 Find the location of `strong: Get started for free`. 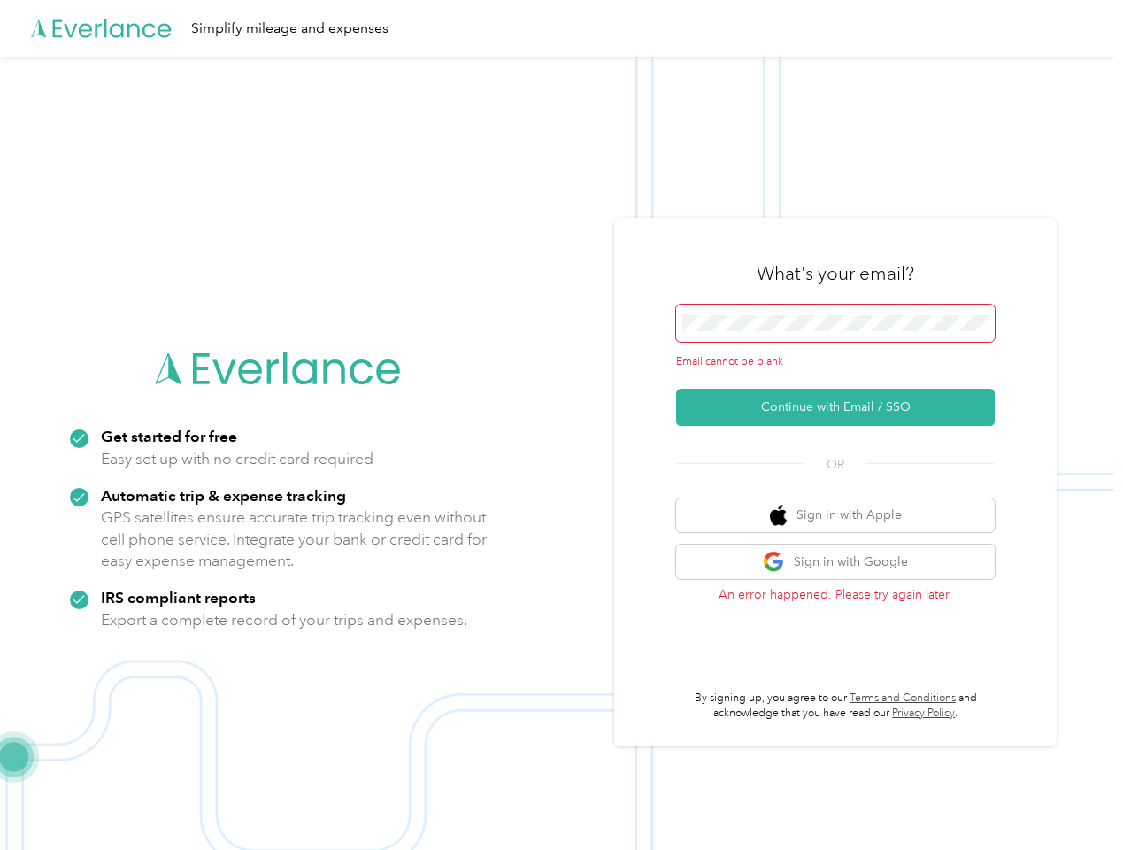

strong: Get started for free is located at coordinates (169, 435).